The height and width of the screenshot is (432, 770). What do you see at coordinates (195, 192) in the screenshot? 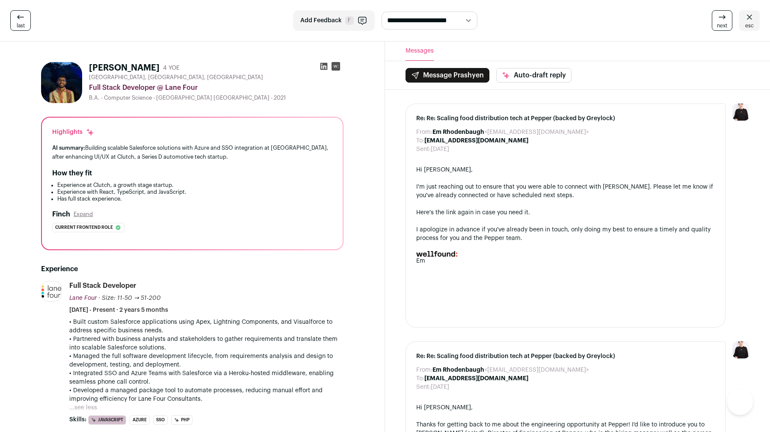
I see `li: Experience with React, TypeScript, and JavaScript.` at bounding box center [195, 192].